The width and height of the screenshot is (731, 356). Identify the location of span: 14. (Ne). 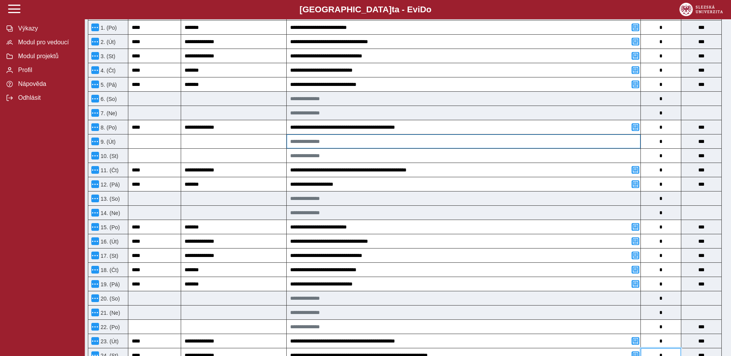
(109, 213).